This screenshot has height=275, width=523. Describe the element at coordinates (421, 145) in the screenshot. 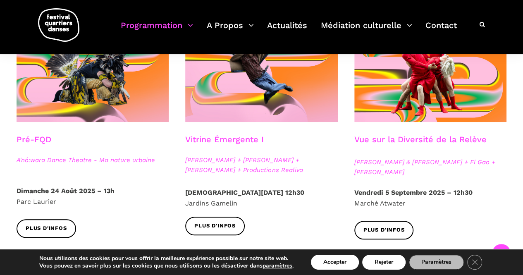

I see `h3: Vue sur la Diversité de la Relève` at that location.